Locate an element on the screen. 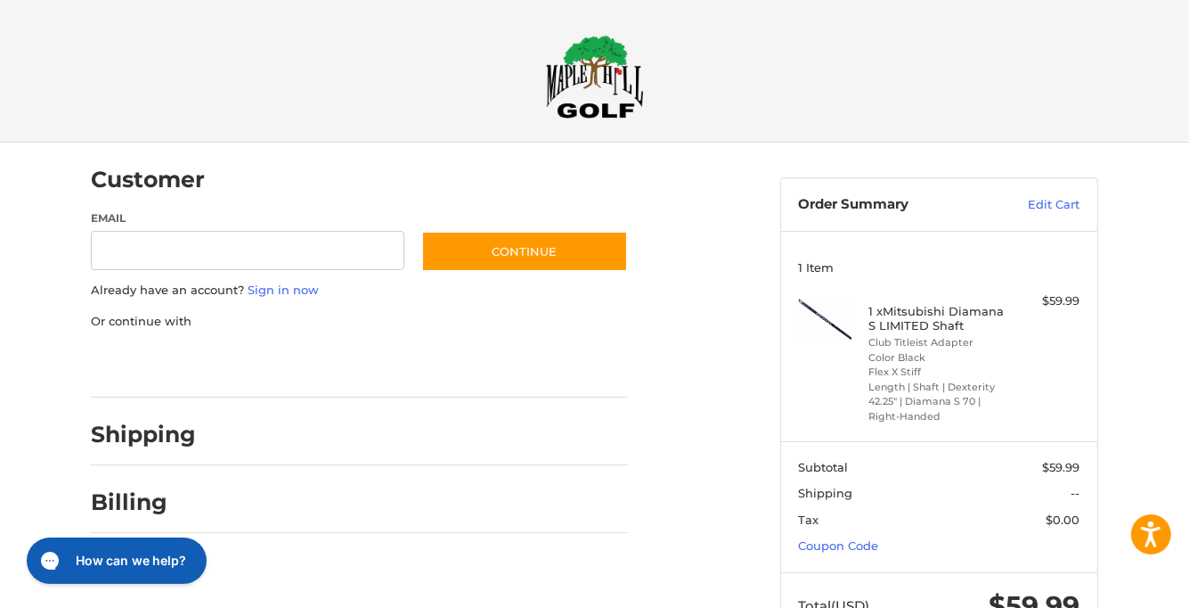 The width and height of the screenshot is (1189, 608). button: Continue is located at coordinates (525, 251).